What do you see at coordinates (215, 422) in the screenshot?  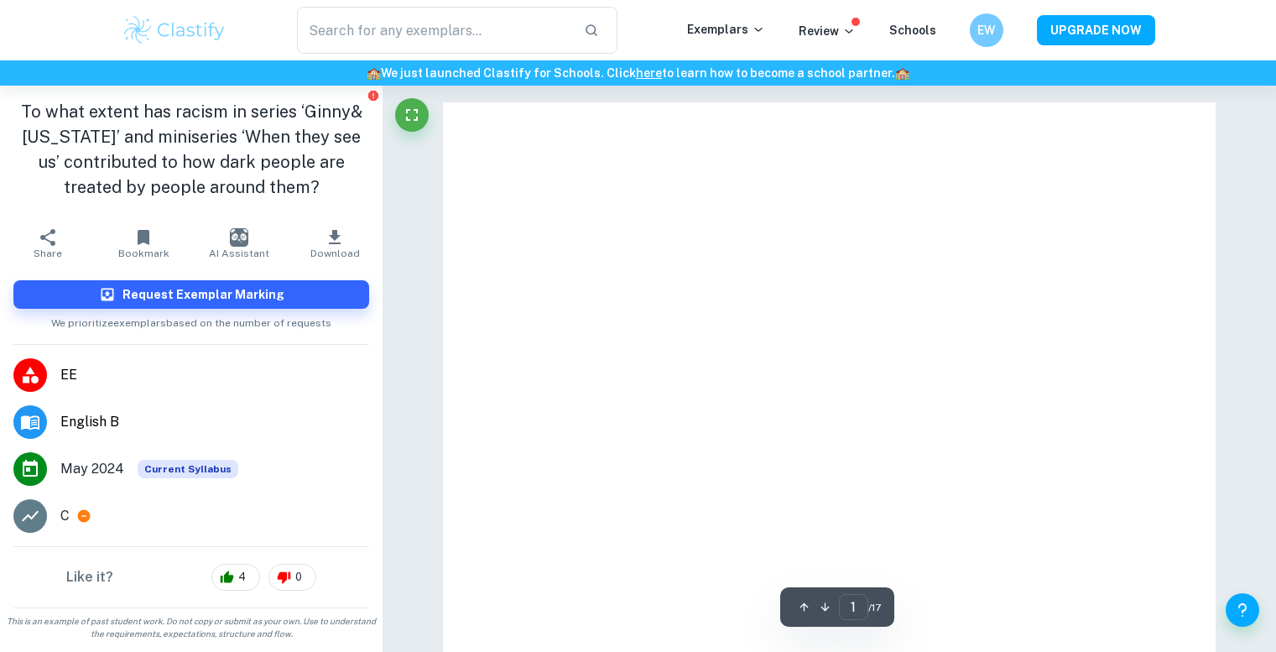 I see `span: English B` at bounding box center [215, 422].